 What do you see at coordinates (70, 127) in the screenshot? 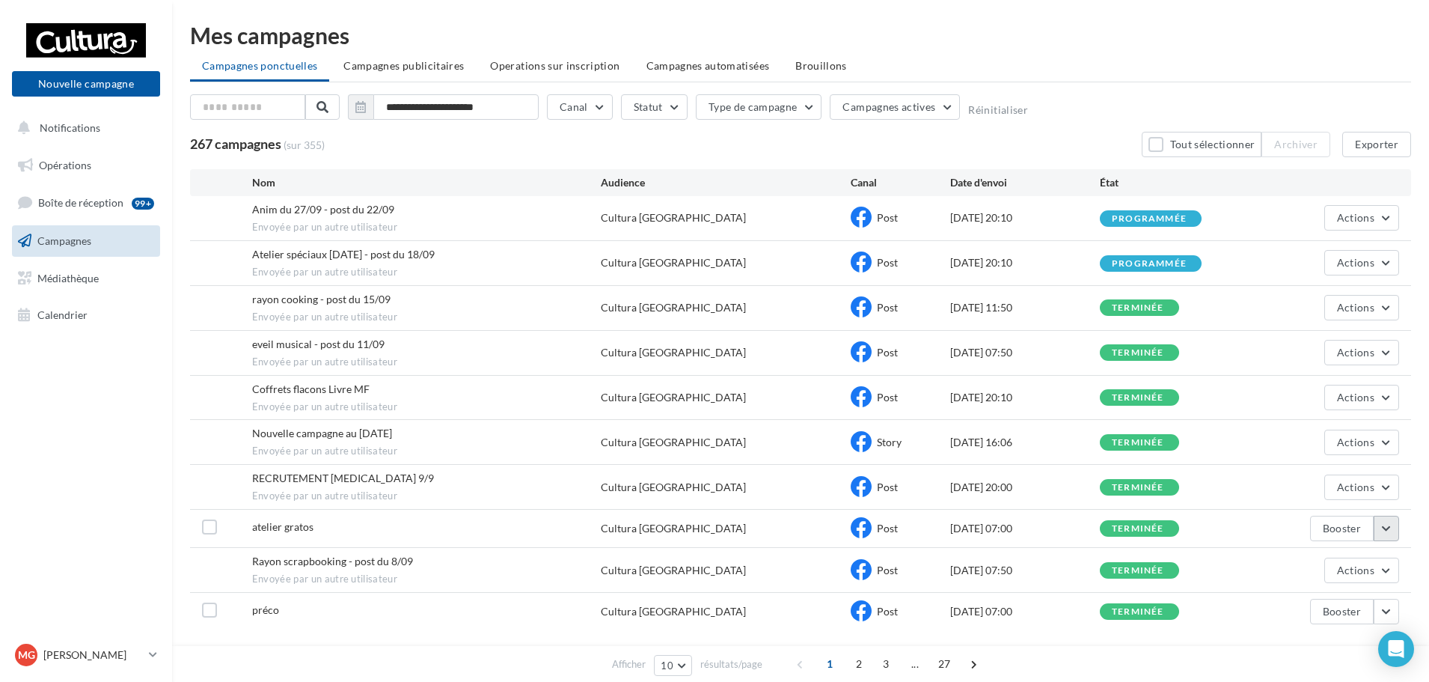
I see `span: Notifications` at bounding box center [70, 127].